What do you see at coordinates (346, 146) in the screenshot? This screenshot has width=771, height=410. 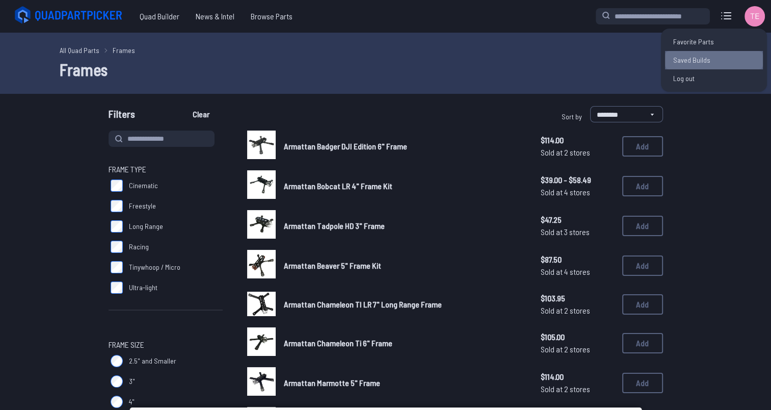 I see `span: Armattan Badger DJI Edition 6" Frame` at bounding box center [346, 146].